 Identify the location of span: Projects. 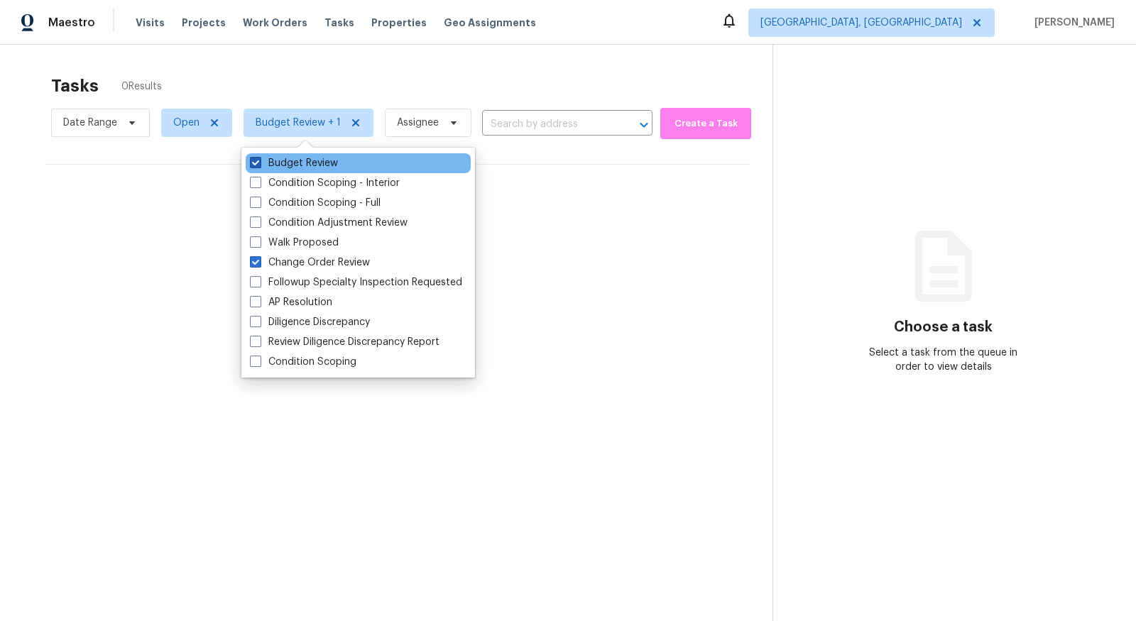
(204, 23).